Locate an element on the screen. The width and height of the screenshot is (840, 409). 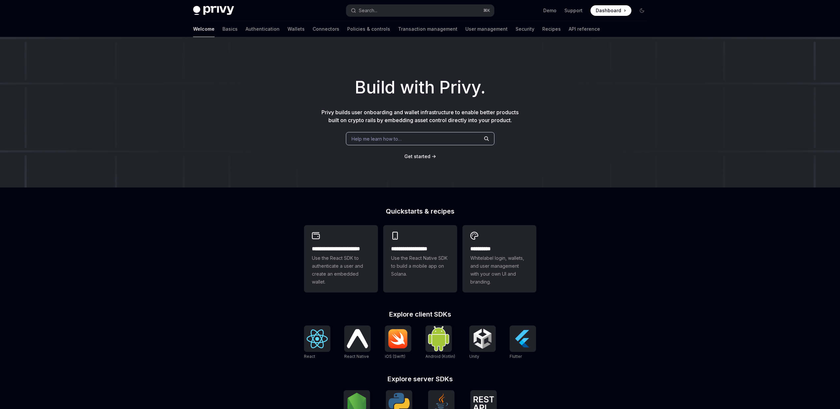
a: Demo is located at coordinates (550, 11).